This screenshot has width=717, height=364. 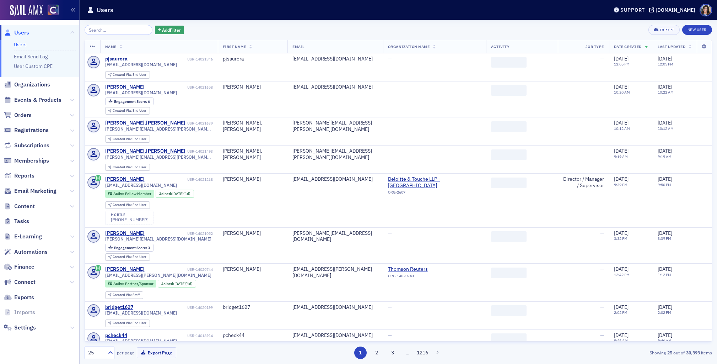 I want to click on a: bridget1627, so click(x=119, y=307).